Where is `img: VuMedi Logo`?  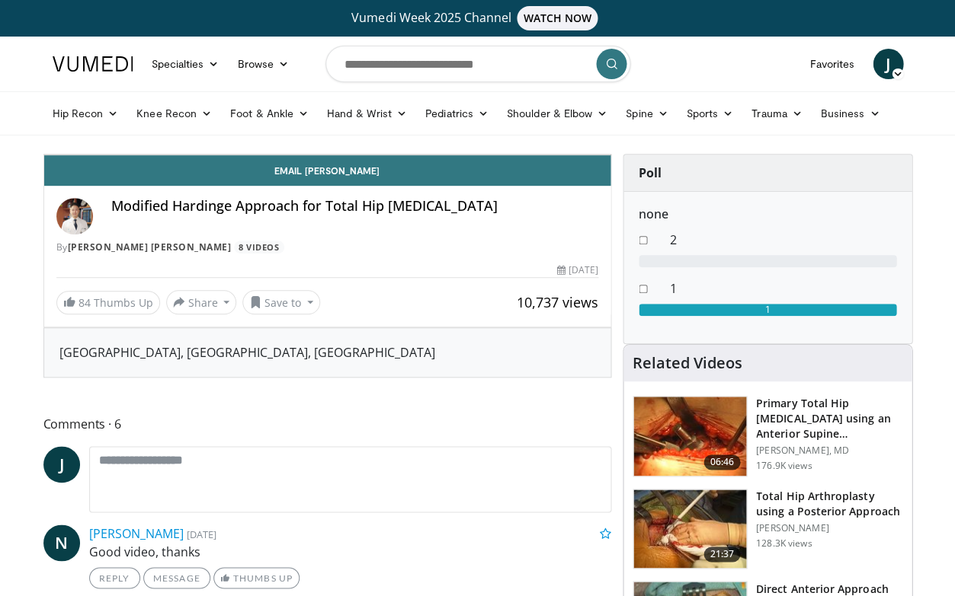
img: VuMedi Logo is located at coordinates (93, 64).